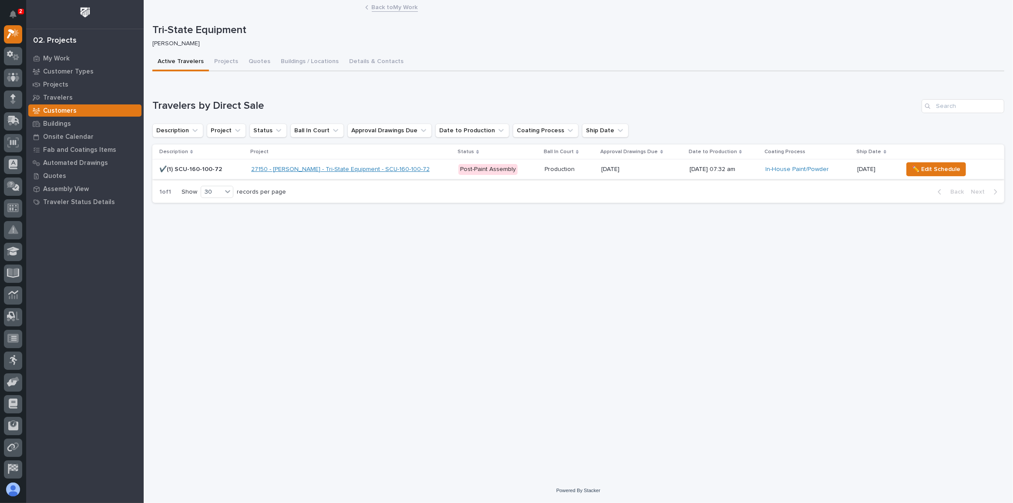 The image size is (1013, 503). What do you see at coordinates (985, 192) in the screenshot?
I see `button: Next` at bounding box center [985, 192].